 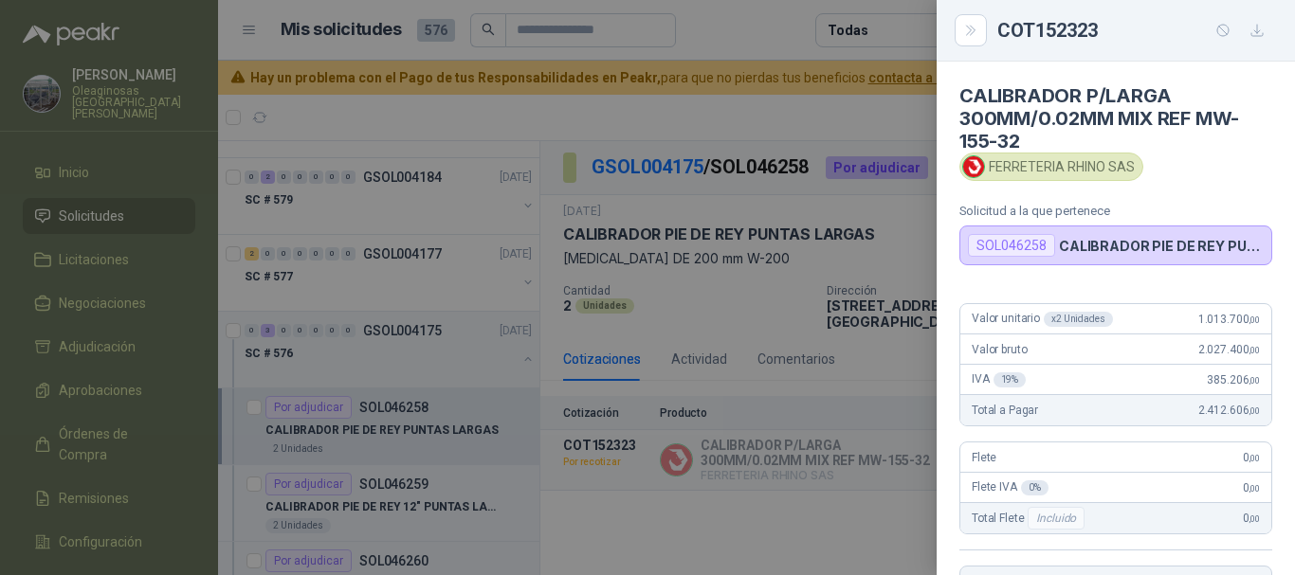 What do you see at coordinates (1229, 319) in the screenshot?
I see `span: 1.013.700` at bounding box center [1229, 319].